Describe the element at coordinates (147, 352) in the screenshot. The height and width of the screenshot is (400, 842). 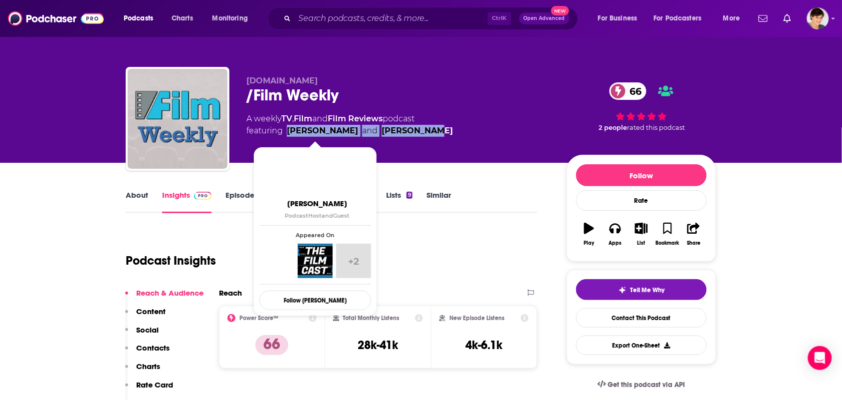
I see `button: Contacts` at that location.